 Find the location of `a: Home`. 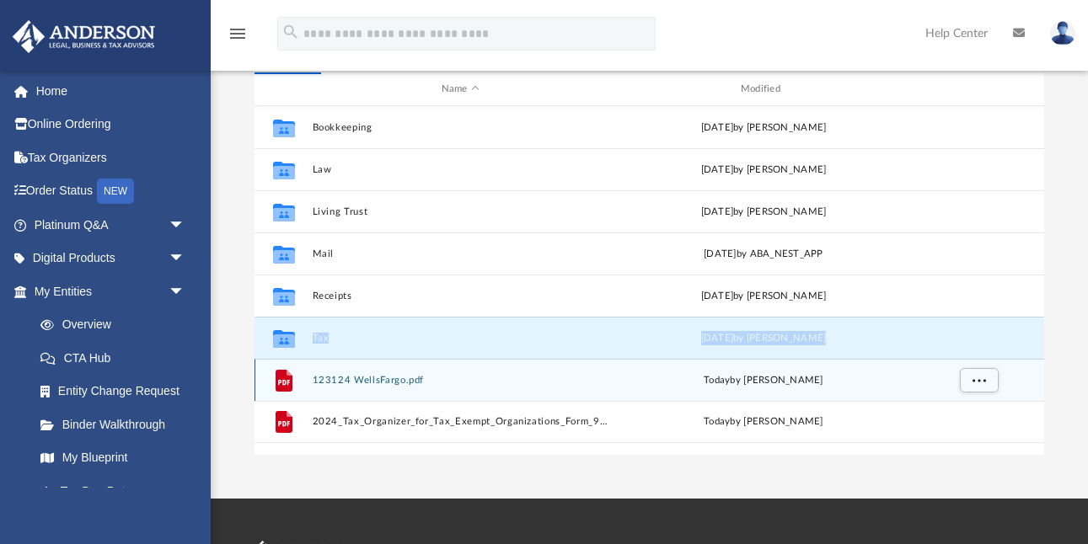

a: Home is located at coordinates (111, 91).